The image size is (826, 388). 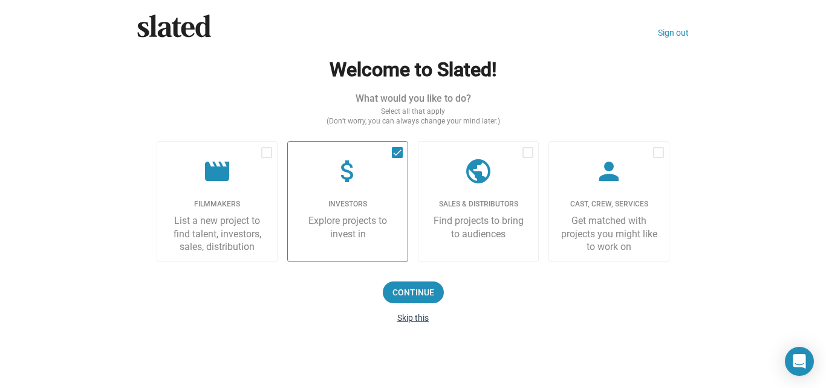 What do you see at coordinates (413, 70) in the screenshot?
I see `h2: Welcome to Slated!` at bounding box center [413, 70].